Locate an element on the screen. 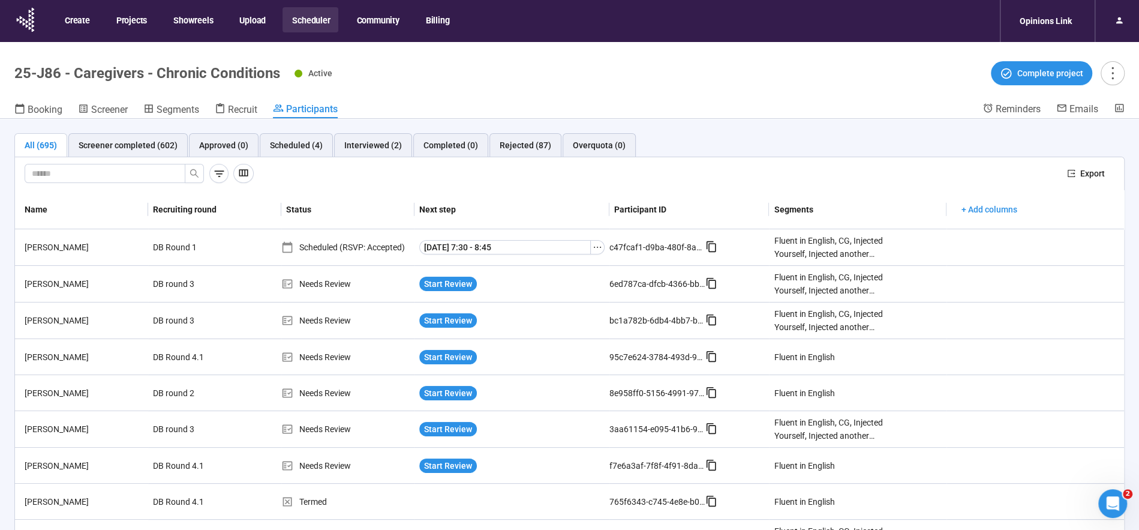 This screenshot has height=530, width=1139. div: f7e6a3af-7f8f-4f91-8daa-450c85a254c6 is located at coordinates (658, 466).